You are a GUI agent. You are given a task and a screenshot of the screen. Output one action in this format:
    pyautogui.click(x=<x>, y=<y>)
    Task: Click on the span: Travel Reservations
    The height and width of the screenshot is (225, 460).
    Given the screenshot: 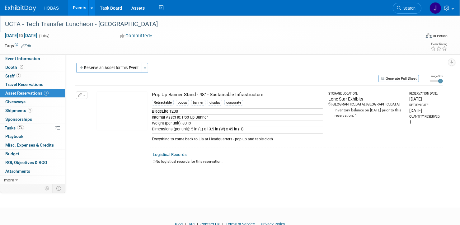 What is the action you would take?
    pyautogui.click(x=24, y=84)
    